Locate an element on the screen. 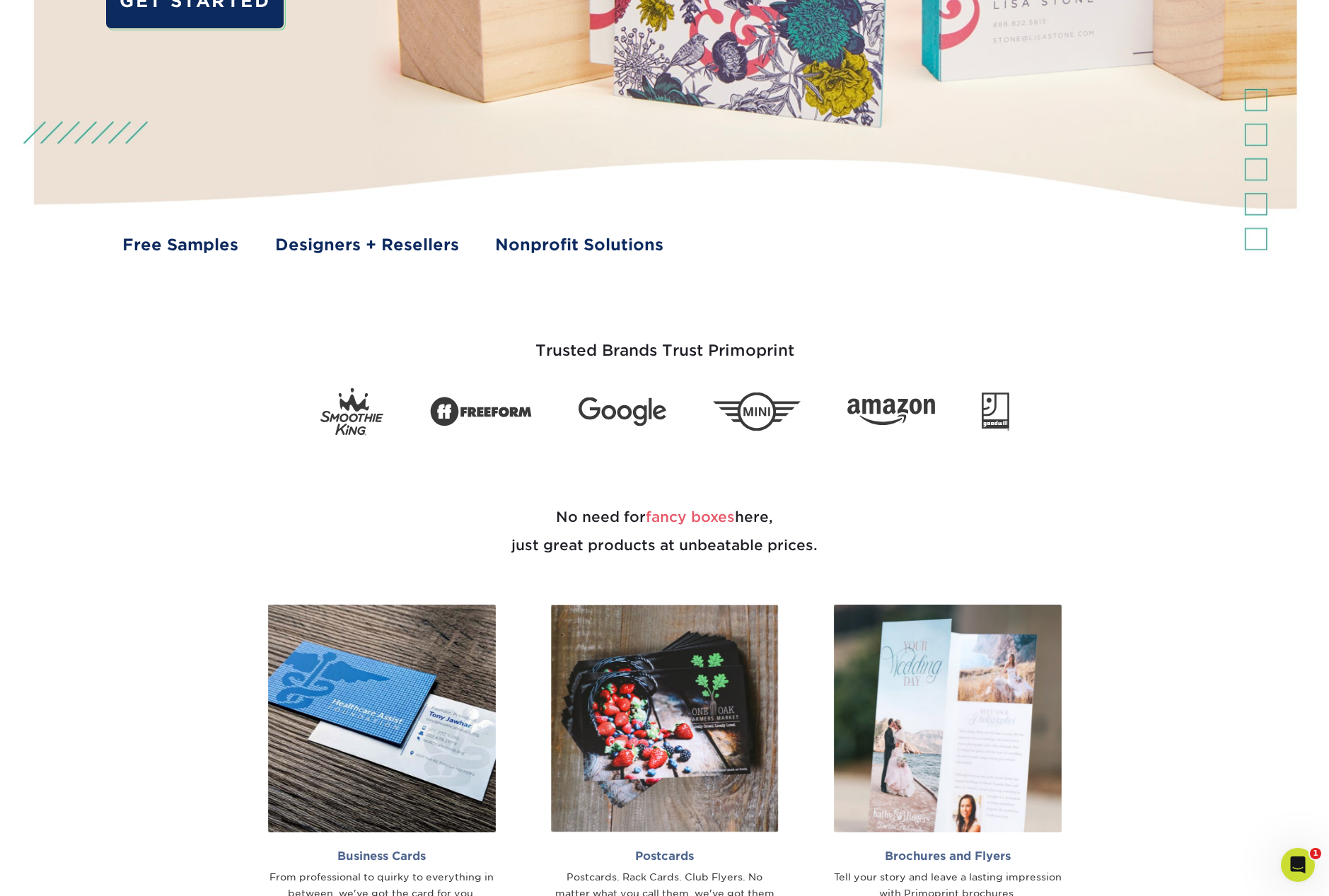 This screenshot has width=1329, height=896. a: Free Samples is located at coordinates (180, 245).